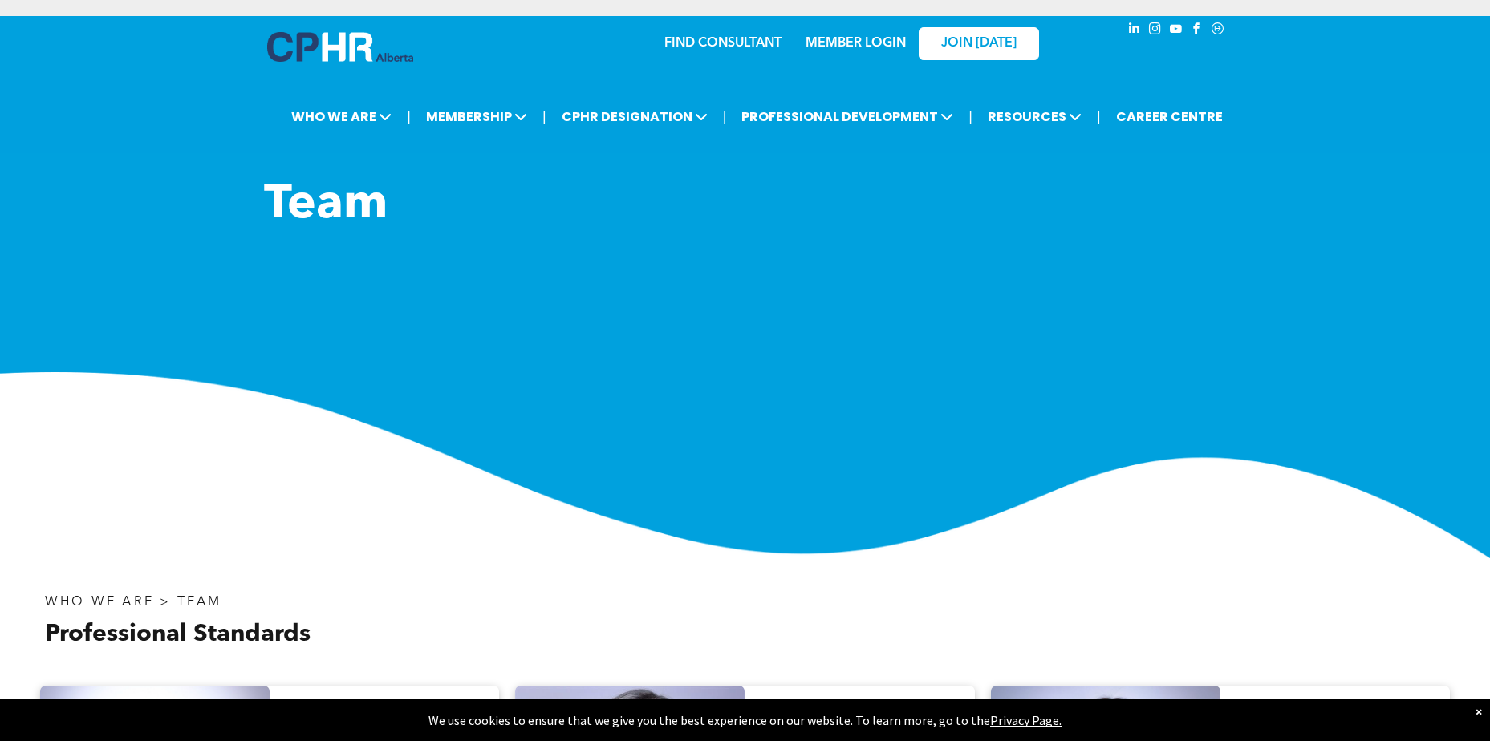 This screenshot has width=1490, height=741. Describe the element at coordinates (177, 635) in the screenshot. I see `span: Professional Standards` at that location.